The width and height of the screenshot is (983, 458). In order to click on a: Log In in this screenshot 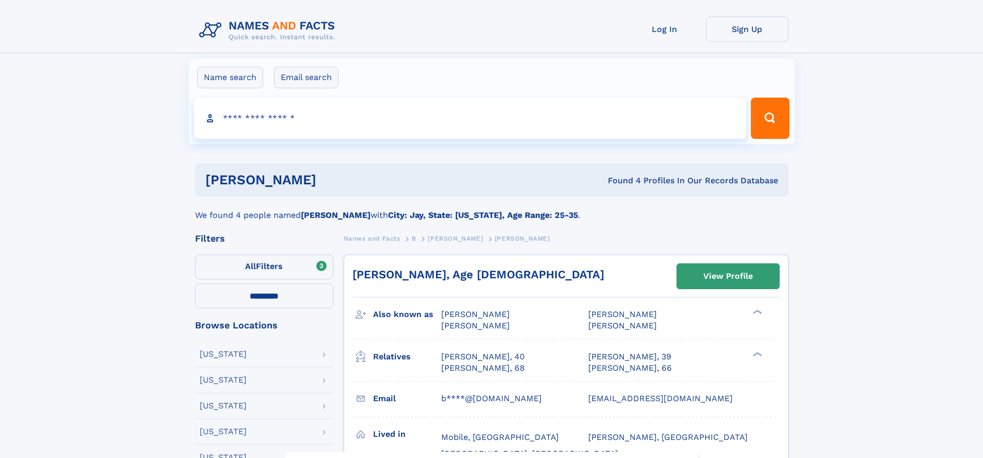, I will do `click(664, 29)`.